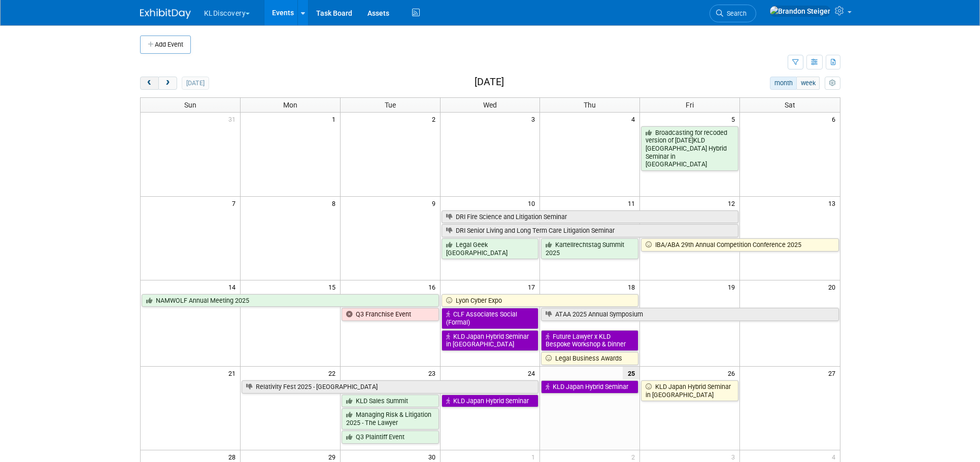 This screenshot has height=462, width=980. What do you see at coordinates (833, 373) in the screenshot?
I see `span: 27` at bounding box center [833, 373].